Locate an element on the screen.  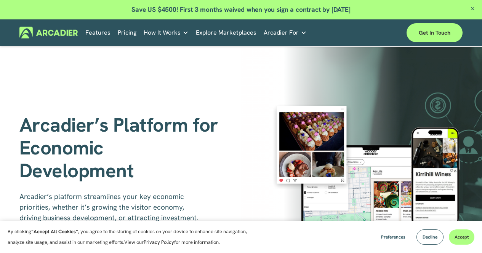
button: Accept is located at coordinates (461, 237).